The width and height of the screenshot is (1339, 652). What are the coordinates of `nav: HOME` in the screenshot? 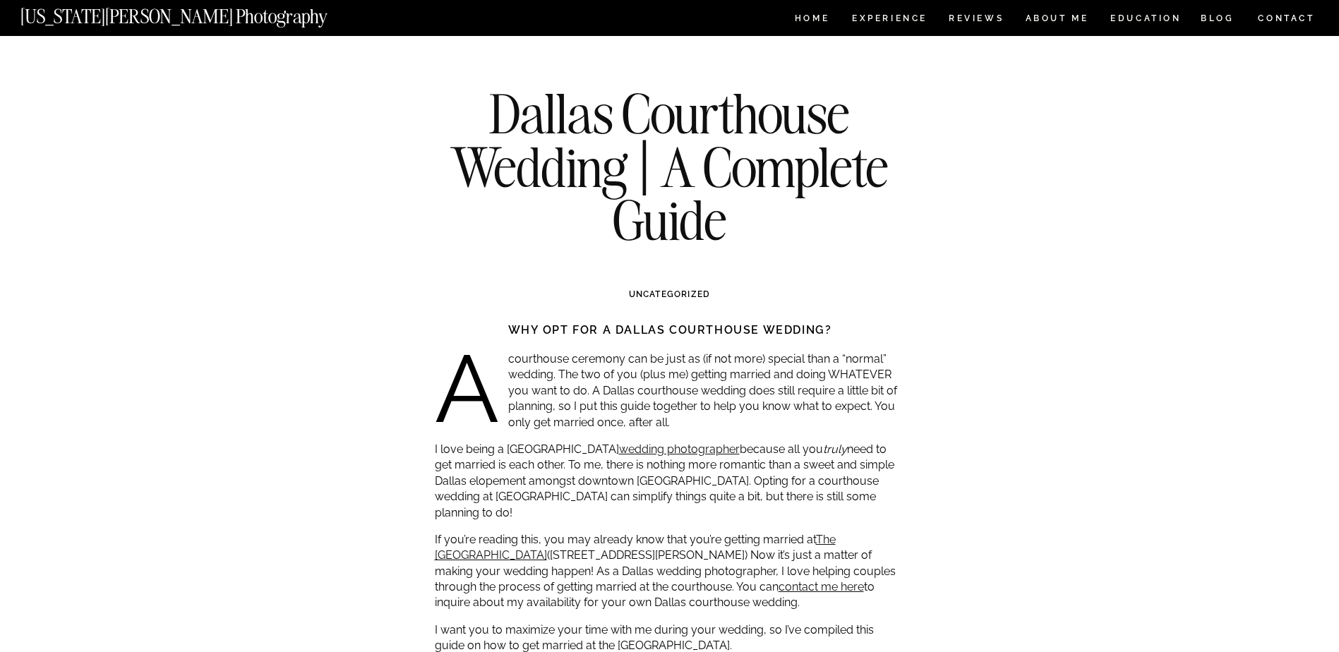 It's located at (812, 20).